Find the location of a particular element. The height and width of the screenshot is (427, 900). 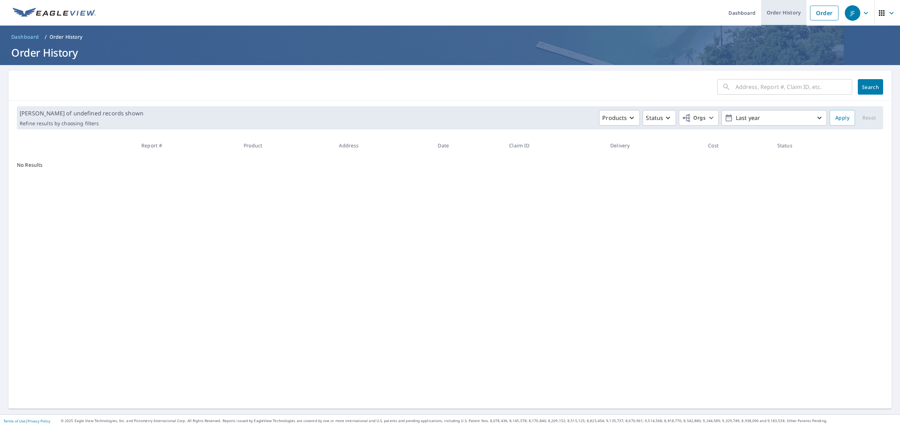

p: Last year is located at coordinates (774, 118).